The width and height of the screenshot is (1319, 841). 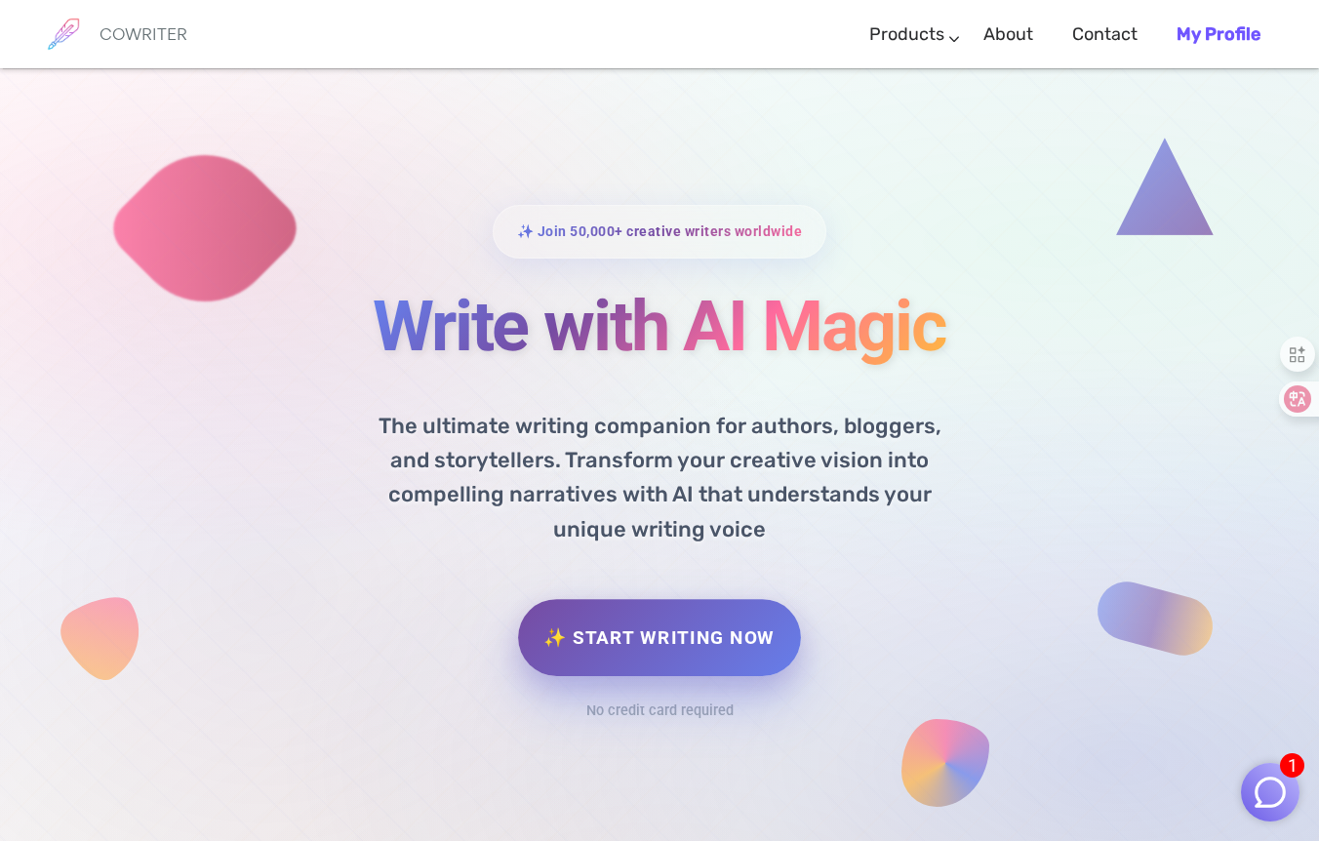 What do you see at coordinates (659, 711) in the screenshot?
I see `div: No credit card required` at bounding box center [659, 711].